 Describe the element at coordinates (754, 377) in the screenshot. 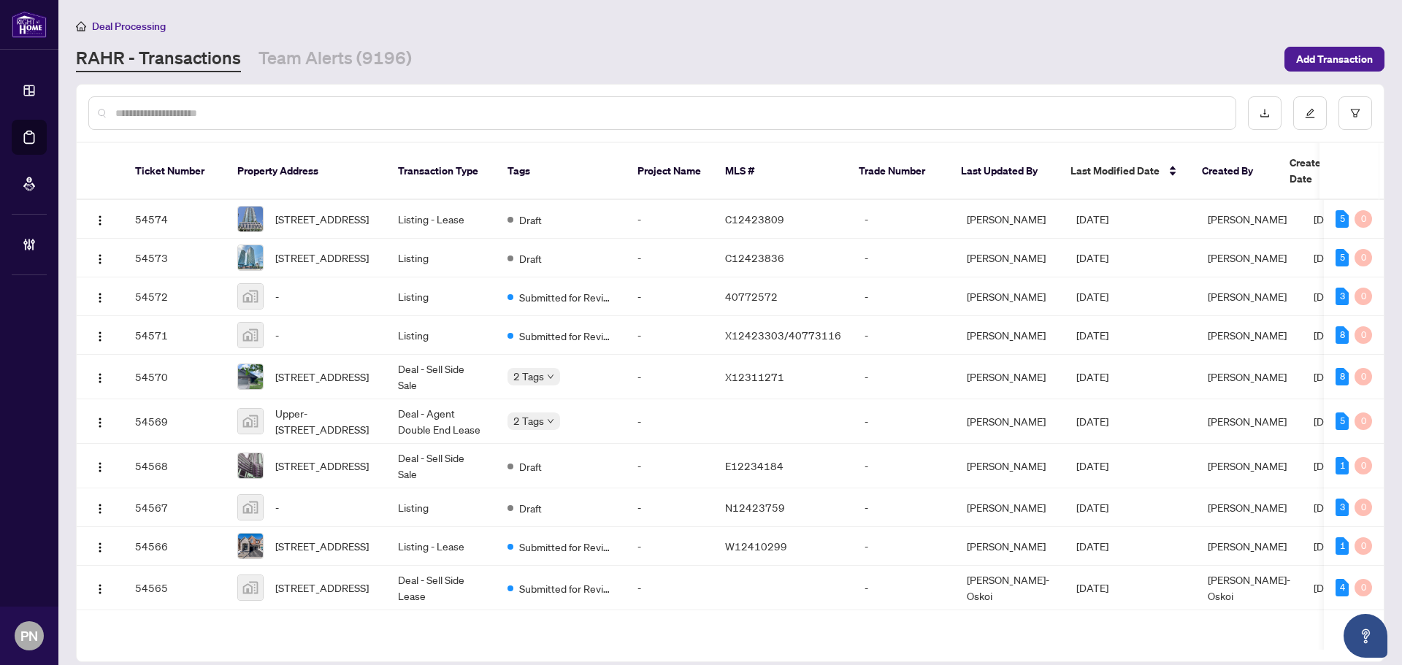

I see `span: X12311271` at that location.